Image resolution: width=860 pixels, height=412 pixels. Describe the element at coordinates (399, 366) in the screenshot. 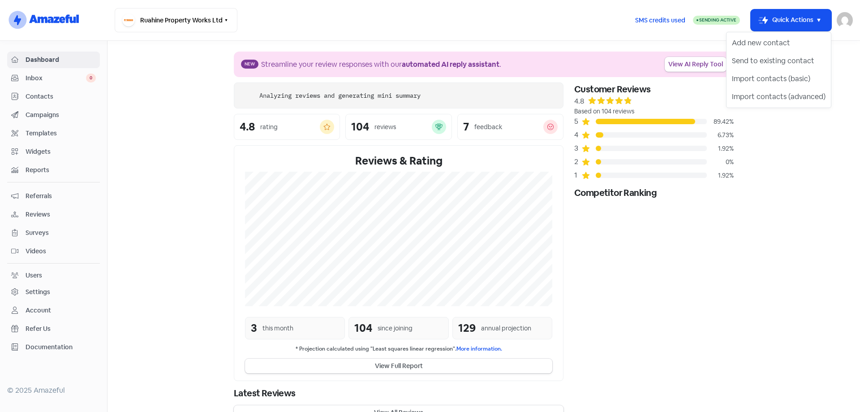

I see `button: View Full Report` at that location.